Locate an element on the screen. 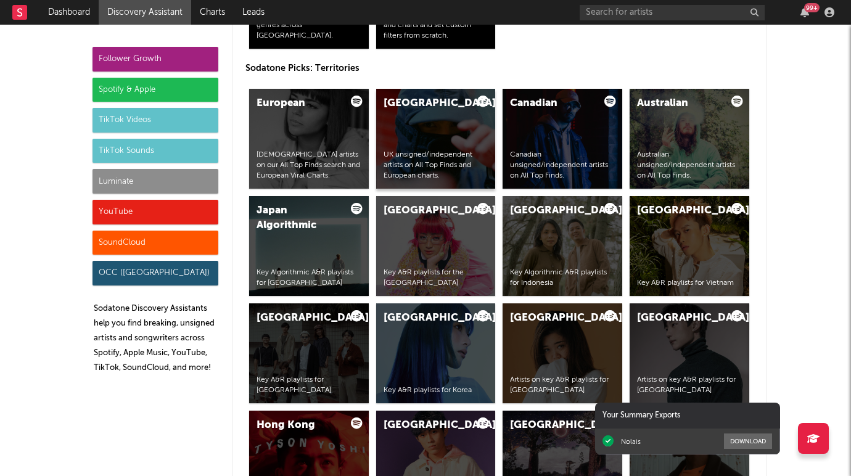 Image resolution: width=851 pixels, height=476 pixels. div: Nolais is located at coordinates (631, 442).